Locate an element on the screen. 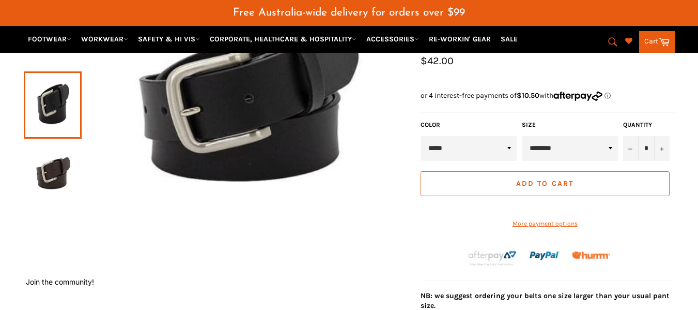 This screenshot has height=310, width=698. span: Add to Cart is located at coordinates (545, 183).